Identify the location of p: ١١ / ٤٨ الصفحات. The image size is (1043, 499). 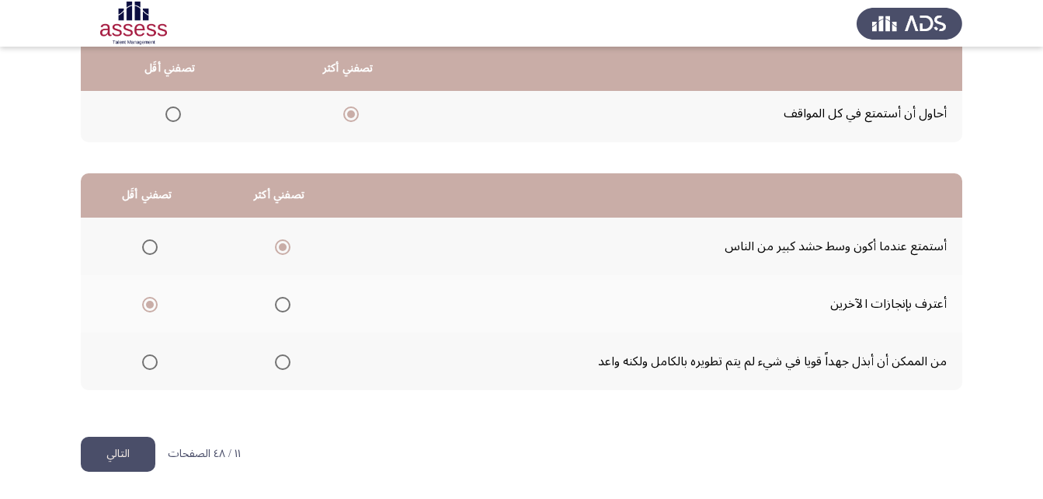
(204, 454).